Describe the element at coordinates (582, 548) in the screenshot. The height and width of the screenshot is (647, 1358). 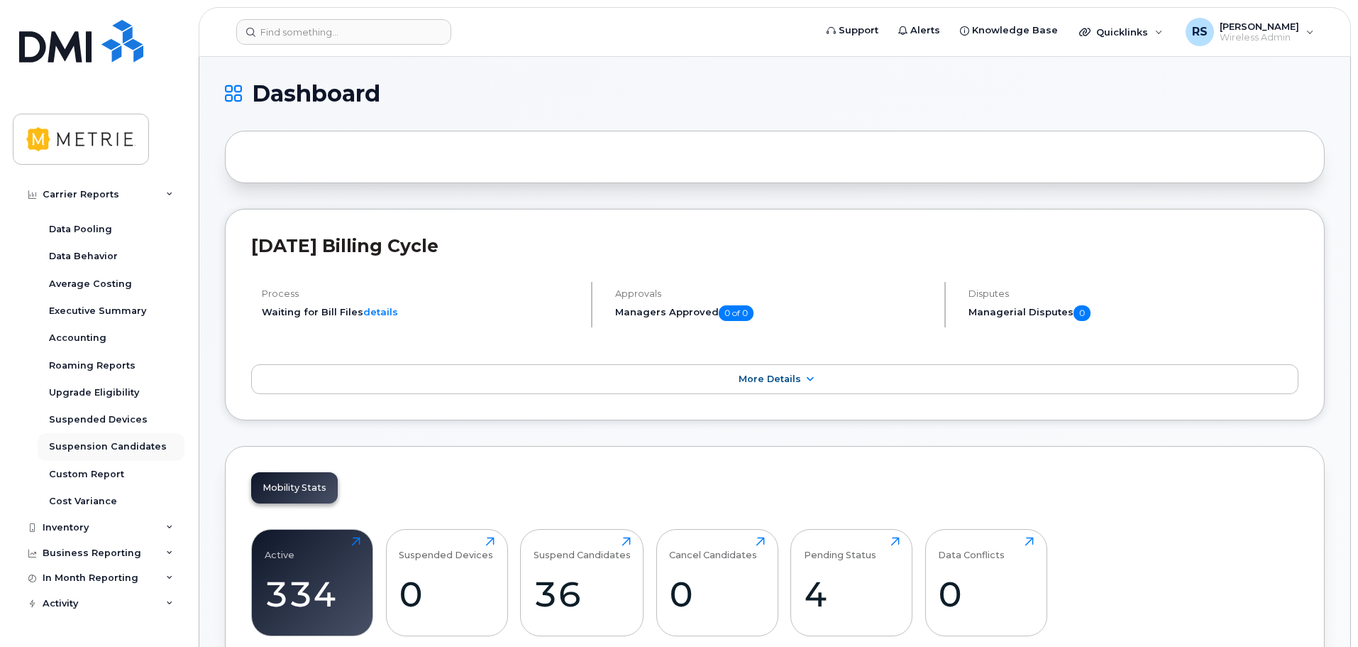
I see `div: Suspend Candidates` at that location.